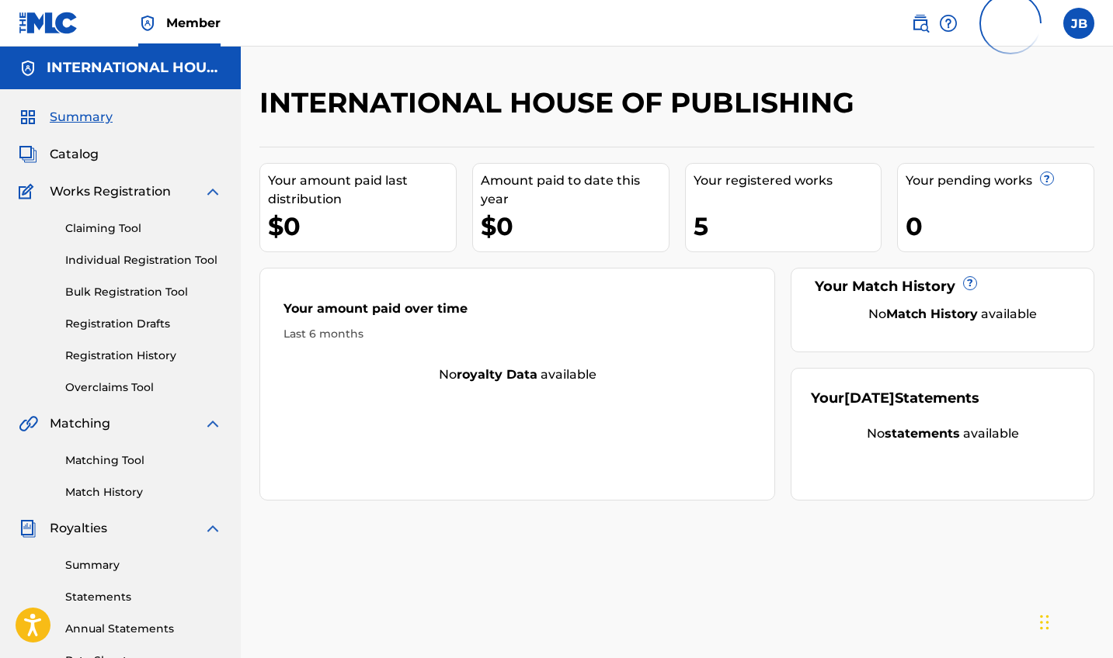 The width and height of the screenshot is (1113, 658). Describe the element at coordinates (144, 324) in the screenshot. I see `a: Registration Drafts` at that location.